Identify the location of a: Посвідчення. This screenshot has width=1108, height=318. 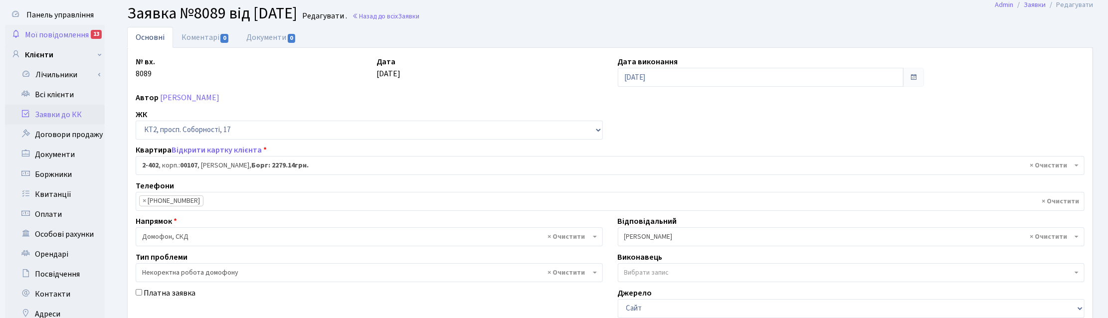
(55, 274).